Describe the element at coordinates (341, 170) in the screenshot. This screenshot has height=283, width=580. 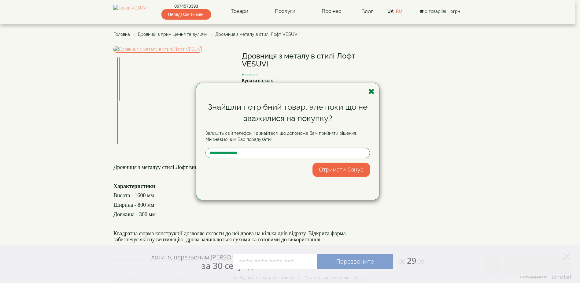
I see `button: Отримати бонус` at that location.